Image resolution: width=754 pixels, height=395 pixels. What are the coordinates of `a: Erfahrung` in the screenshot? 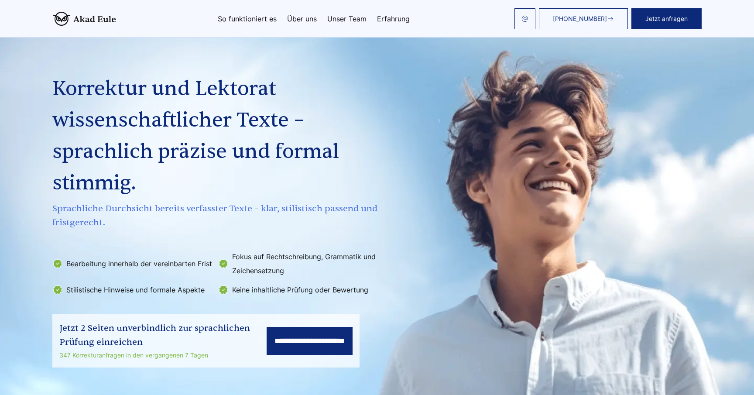 It's located at (393, 19).